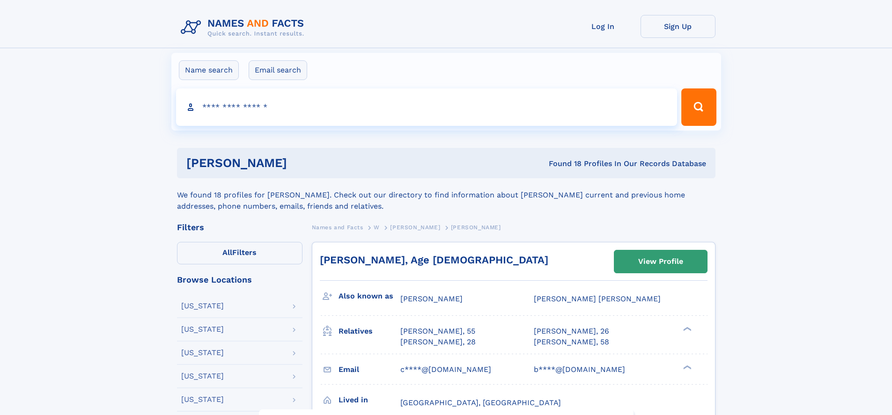 The image size is (892, 415). Describe the element at coordinates (227, 252) in the screenshot. I see `span: All` at that location.